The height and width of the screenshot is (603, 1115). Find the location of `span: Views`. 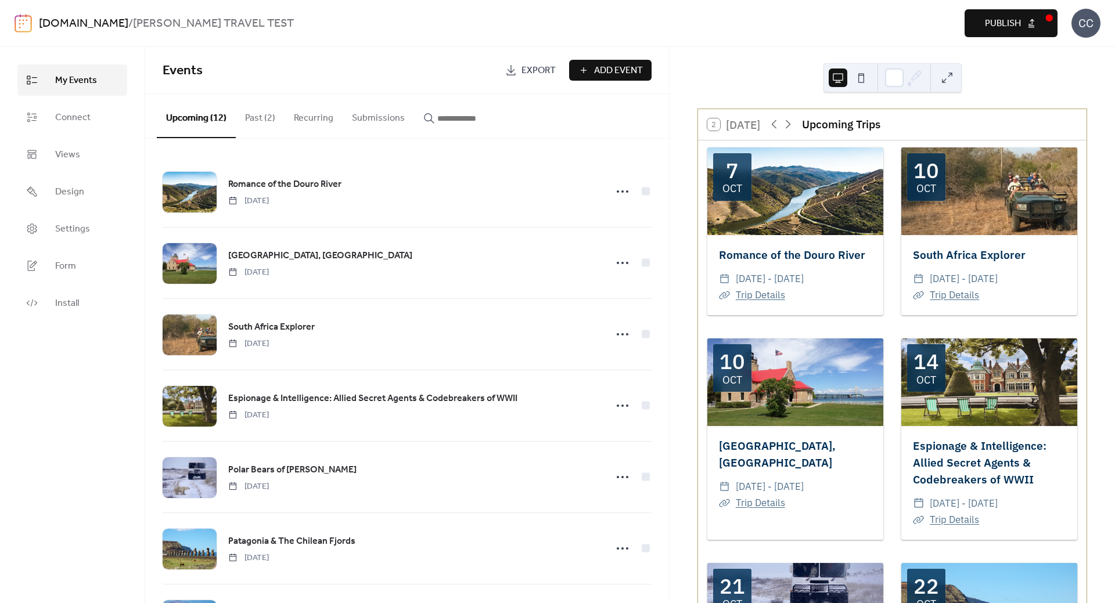

span: Views is located at coordinates (67, 155).